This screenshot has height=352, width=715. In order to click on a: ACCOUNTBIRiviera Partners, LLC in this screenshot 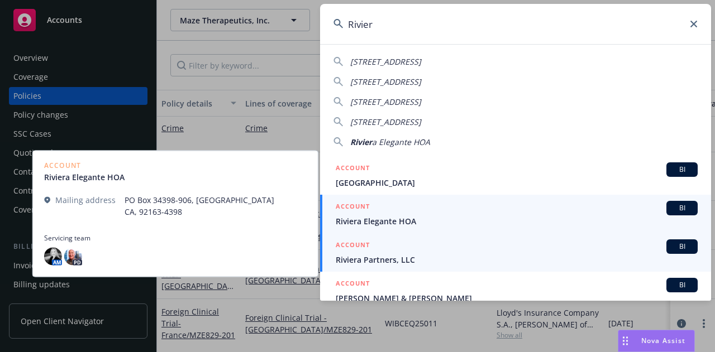, I will do `click(515, 252)`.